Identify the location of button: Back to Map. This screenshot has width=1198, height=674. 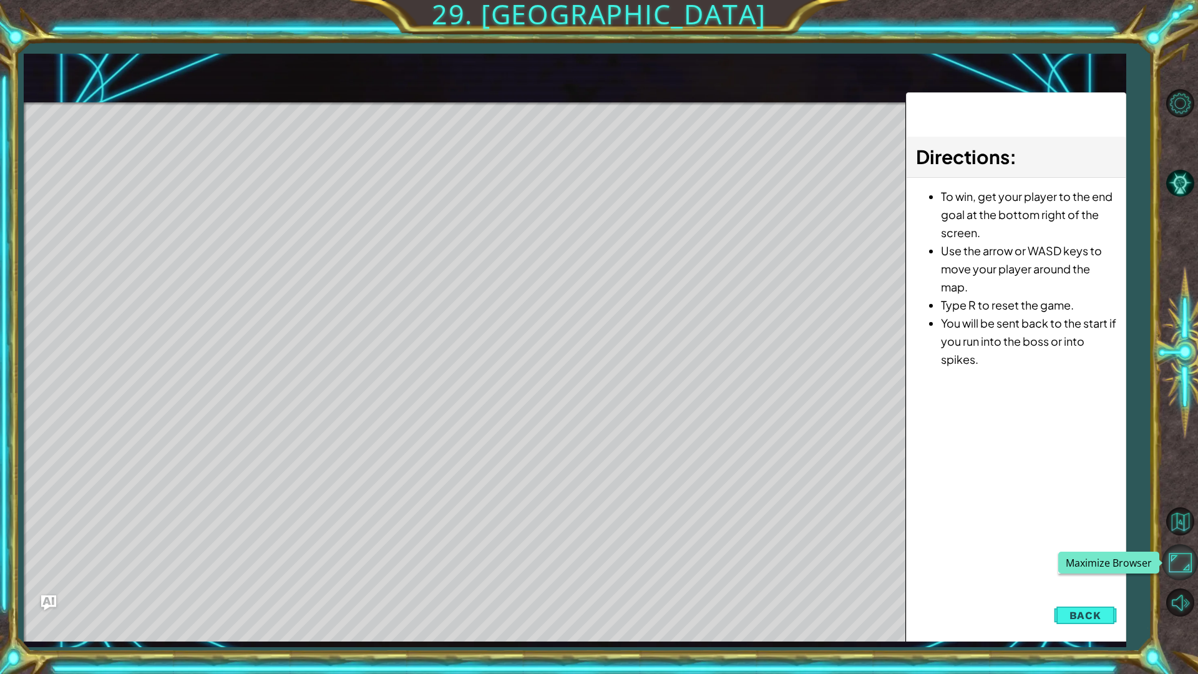
(1180, 521).